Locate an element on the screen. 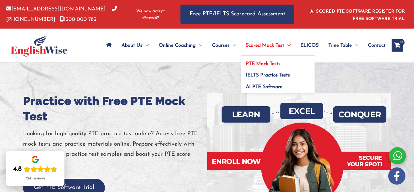 Image resolution: width=414 pixels, height=192 pixels. a: Scored Mock TestMenu Toggle is located at coordinates (268, 45).